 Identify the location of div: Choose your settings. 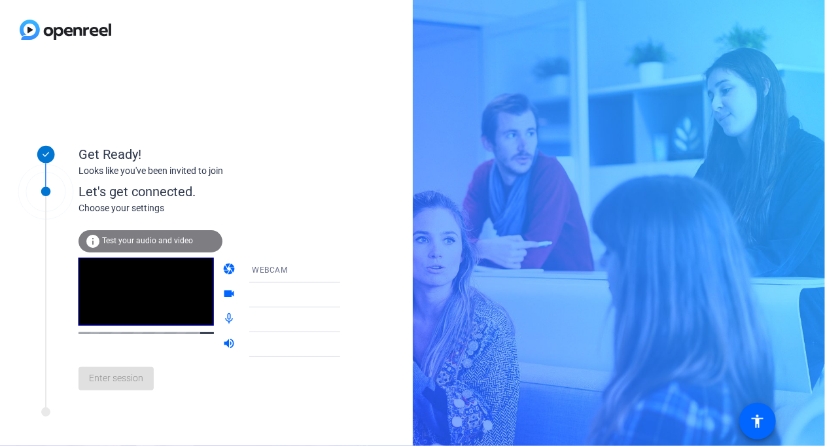
(222, 208).